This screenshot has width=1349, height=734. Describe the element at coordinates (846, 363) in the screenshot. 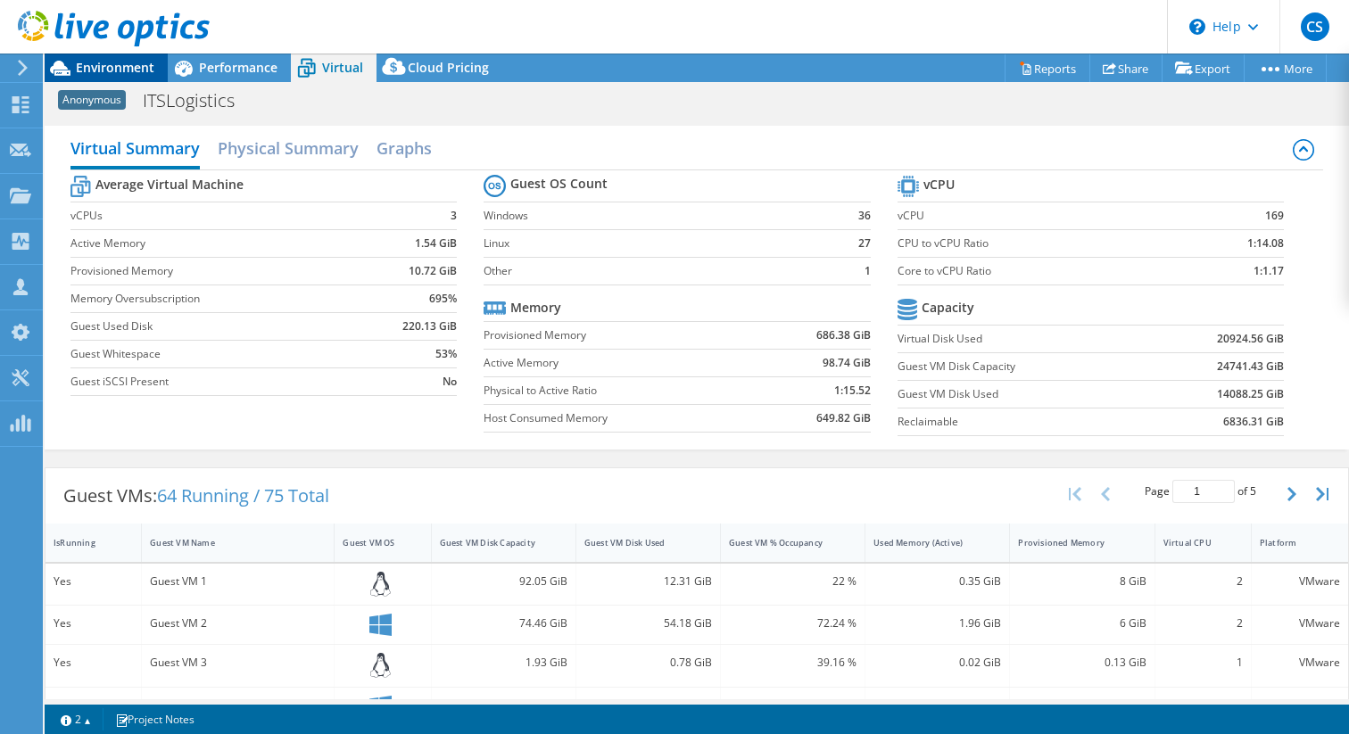

I see `b: 98.74 GiB` at that location.